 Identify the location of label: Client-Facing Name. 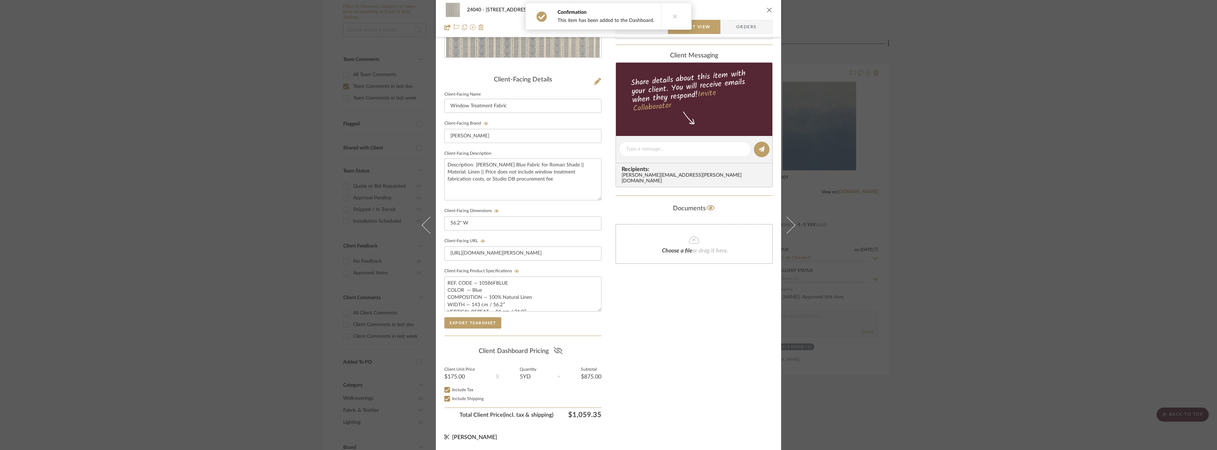
(462, 94).